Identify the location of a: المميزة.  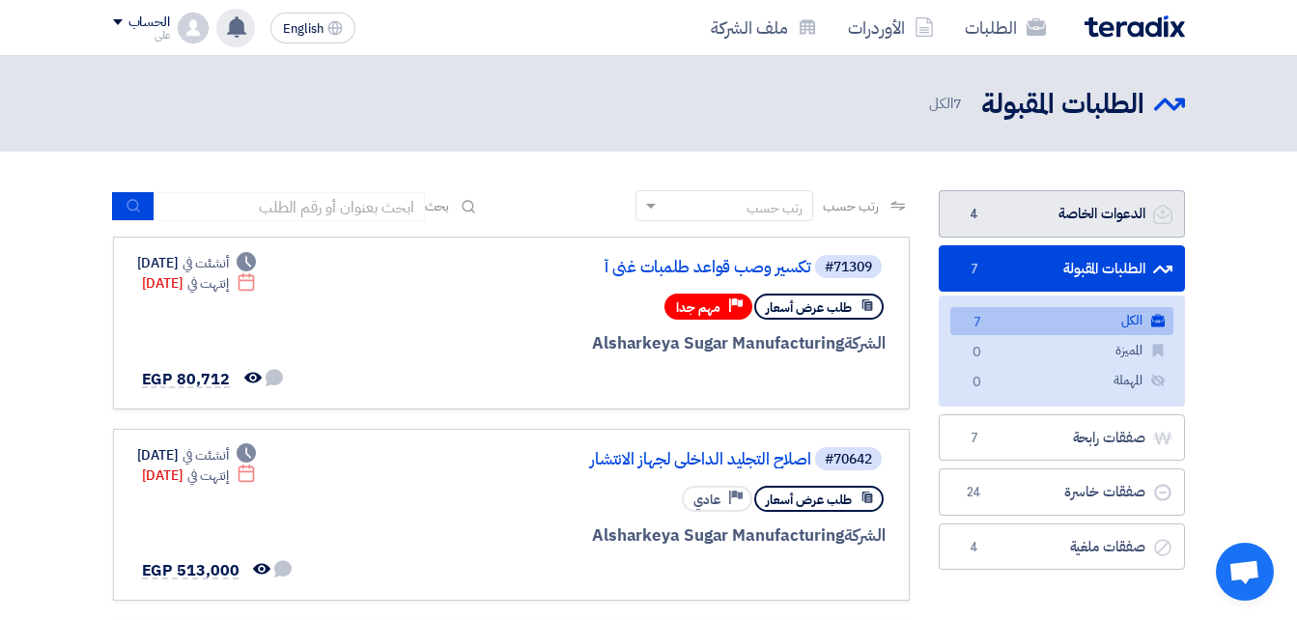
(1061, 351).